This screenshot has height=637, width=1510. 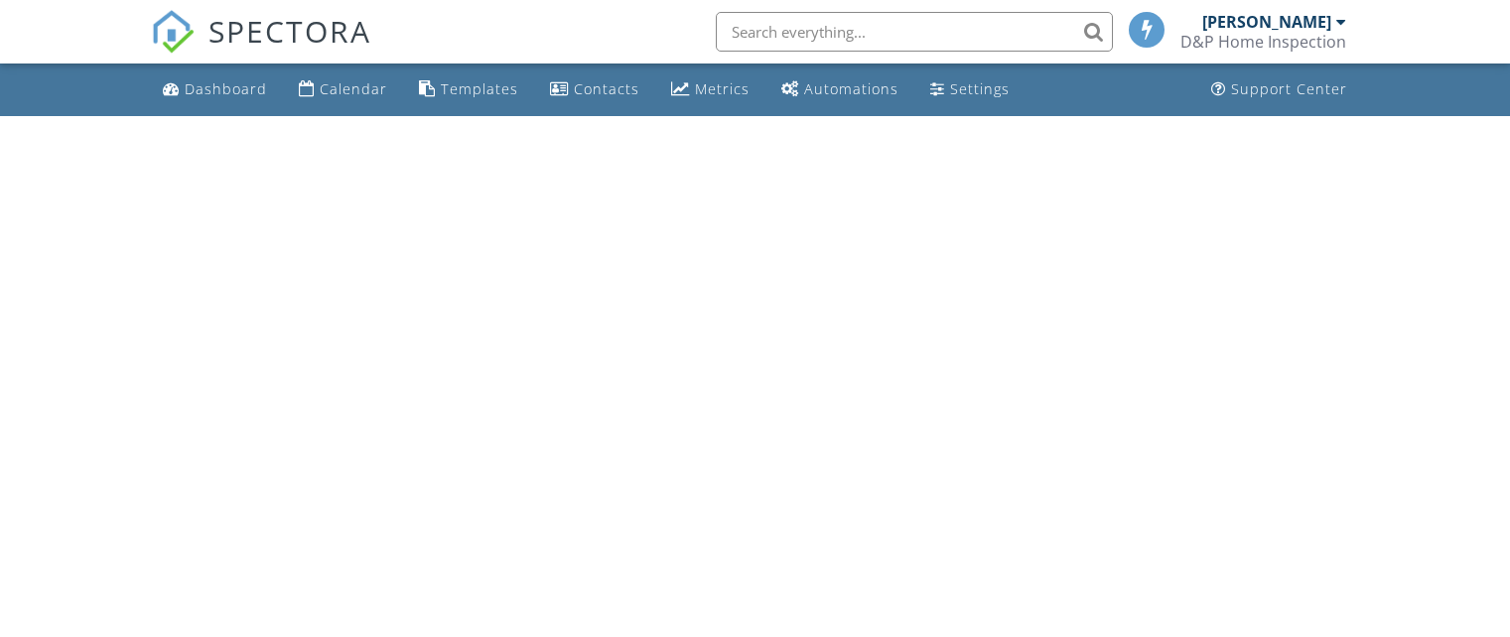 I want to click on a: Support Center, so click(x=1278, y=89).